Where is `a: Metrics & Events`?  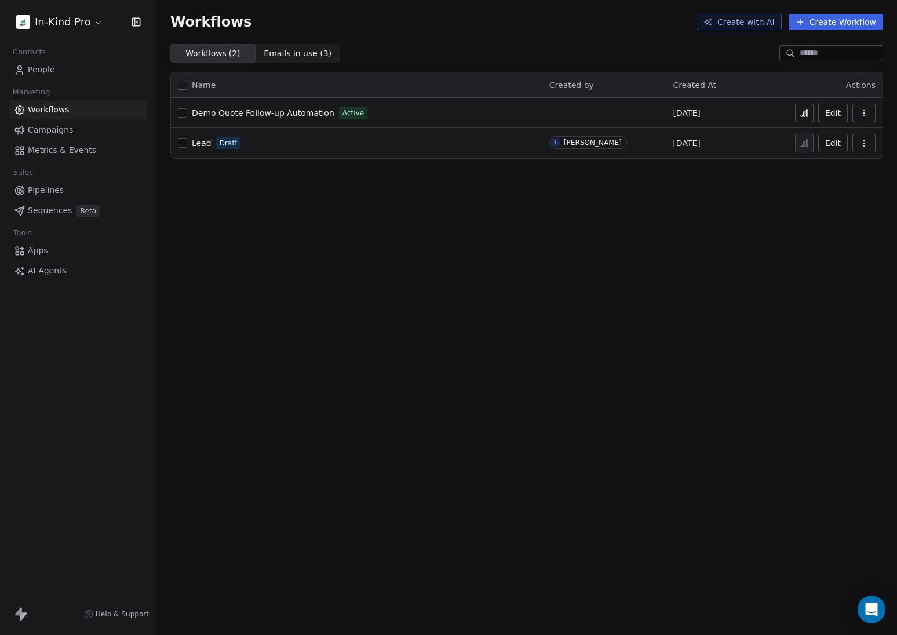 a: Metrics & Events is located at coordinates (78, 150).